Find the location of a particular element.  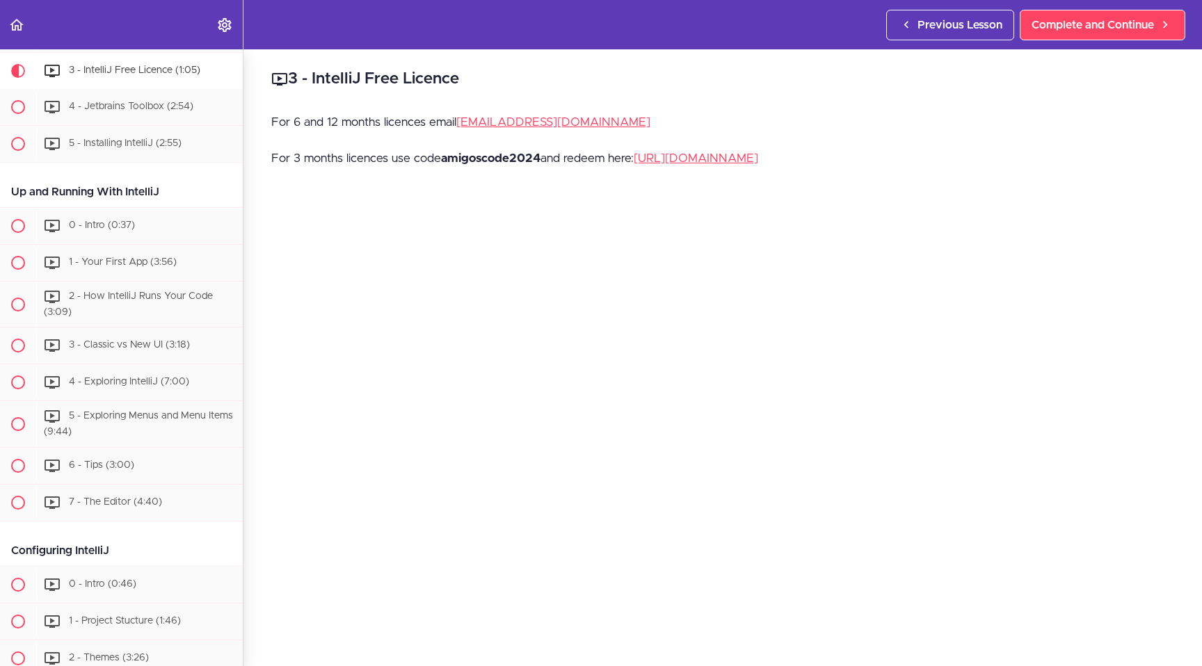

strong: amigoscode2024 is located at coordinates (490, 158).